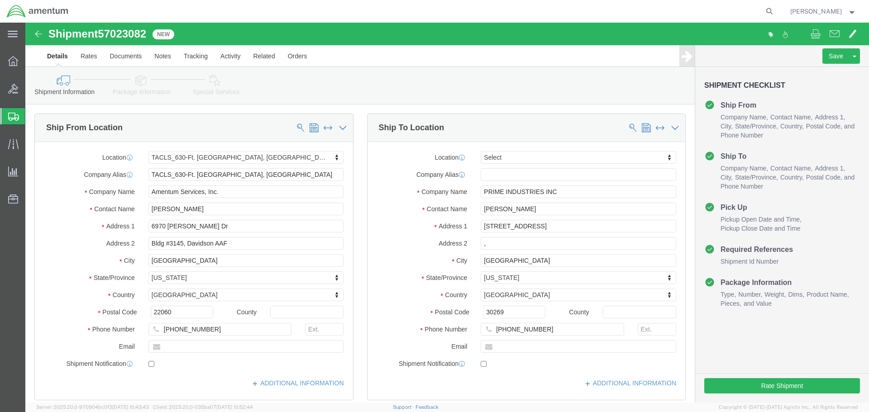 This screenshot has width=869, height=412. Describe the element at coordinates (816, 11) in the screenshot. I see `span: Bobby Allison` at that location.